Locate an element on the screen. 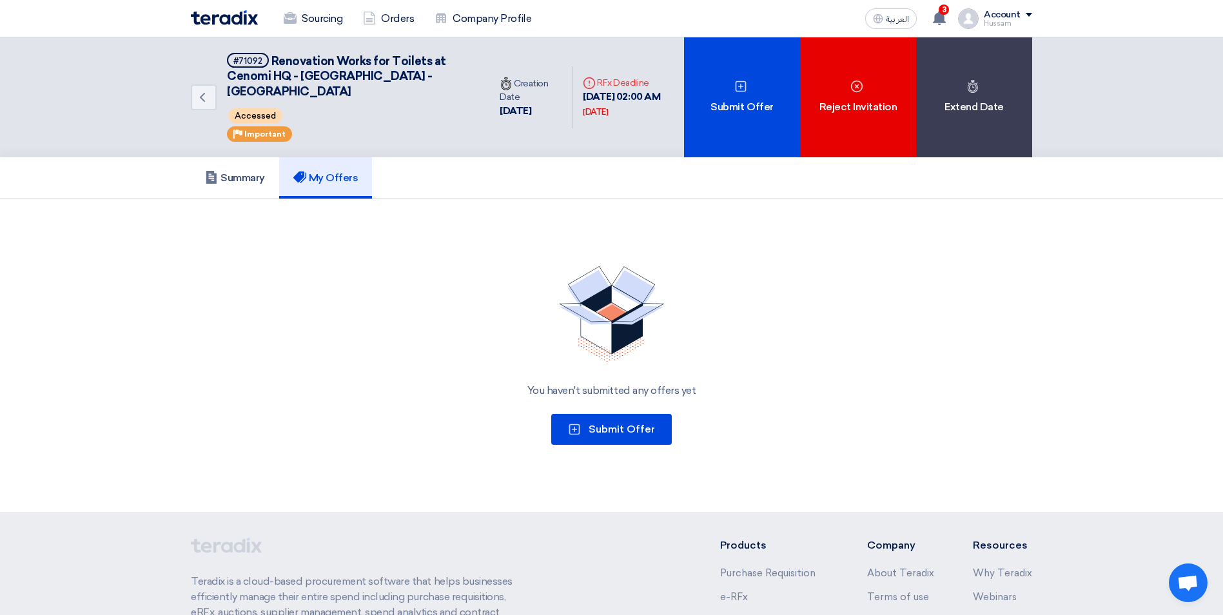  h5: My Offers is located at coordinates (325, 178).